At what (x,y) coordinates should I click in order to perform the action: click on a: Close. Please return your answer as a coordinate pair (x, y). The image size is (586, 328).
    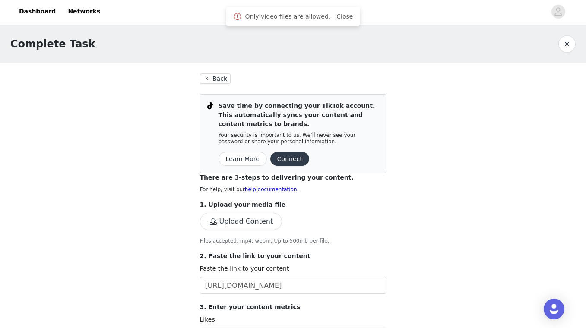
    Looking at the image, I should click on (345, 16).